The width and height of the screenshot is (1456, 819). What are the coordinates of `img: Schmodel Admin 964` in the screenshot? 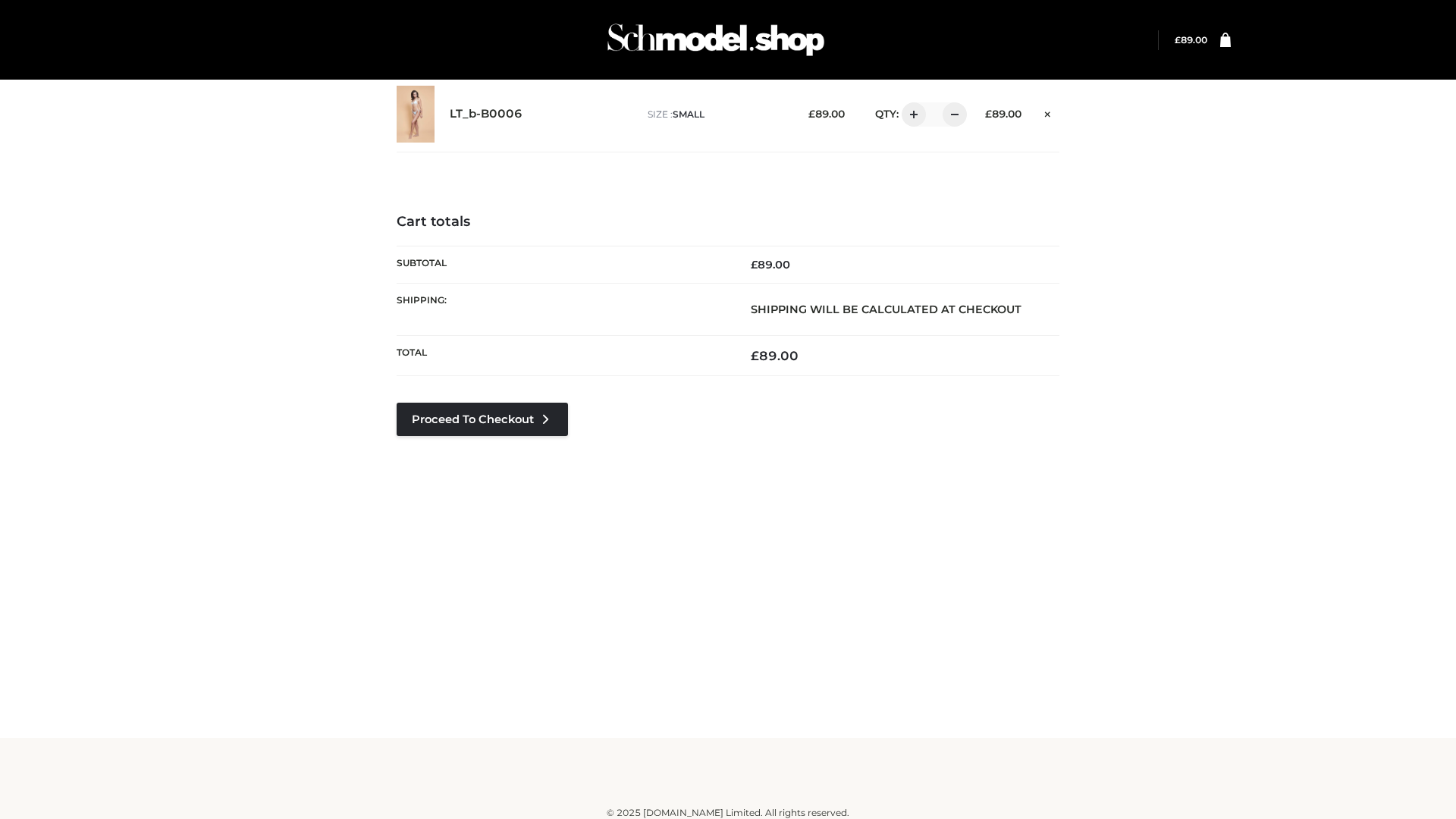 It's located at (716, 39).